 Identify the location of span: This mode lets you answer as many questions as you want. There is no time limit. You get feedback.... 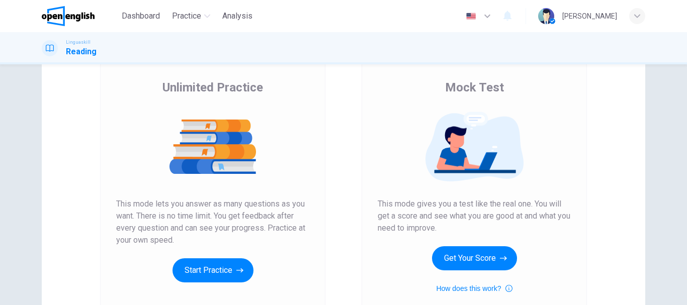
(213, 222).